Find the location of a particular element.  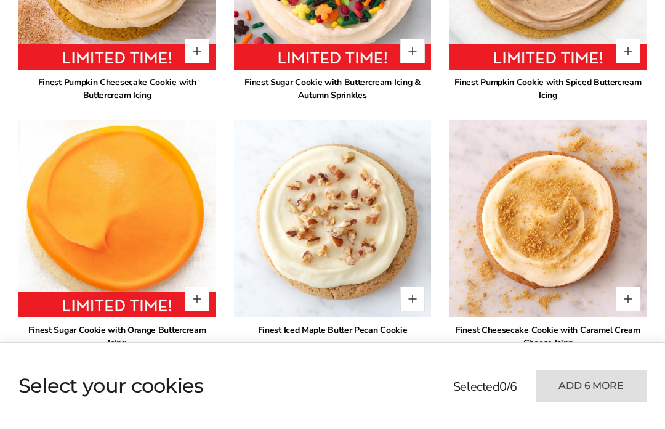

img: Finest Cheesecake Cookie with Caramel Cream Cheese Icing is located at coordinates (548, 219).